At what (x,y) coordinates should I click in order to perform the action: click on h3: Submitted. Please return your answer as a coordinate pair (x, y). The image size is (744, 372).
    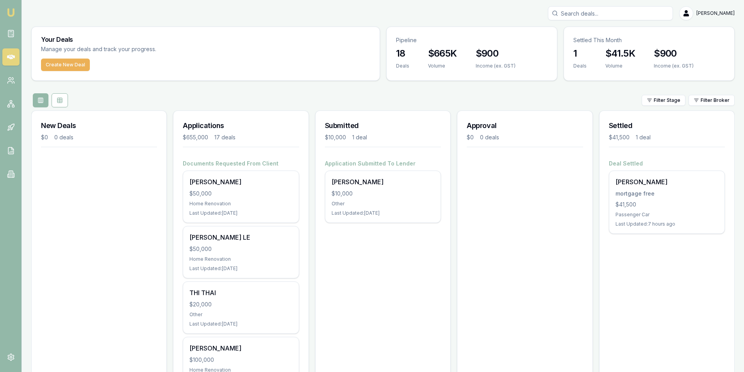
    Looking at the image, I should click on (383, 126).